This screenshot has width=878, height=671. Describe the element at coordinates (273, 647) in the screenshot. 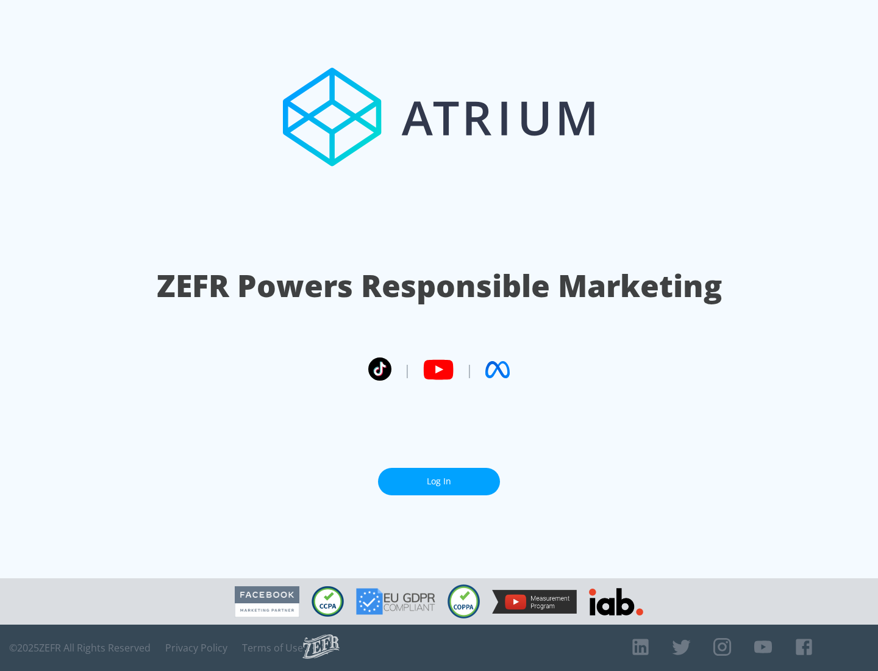

I see `a: Terms of Use` at that location.